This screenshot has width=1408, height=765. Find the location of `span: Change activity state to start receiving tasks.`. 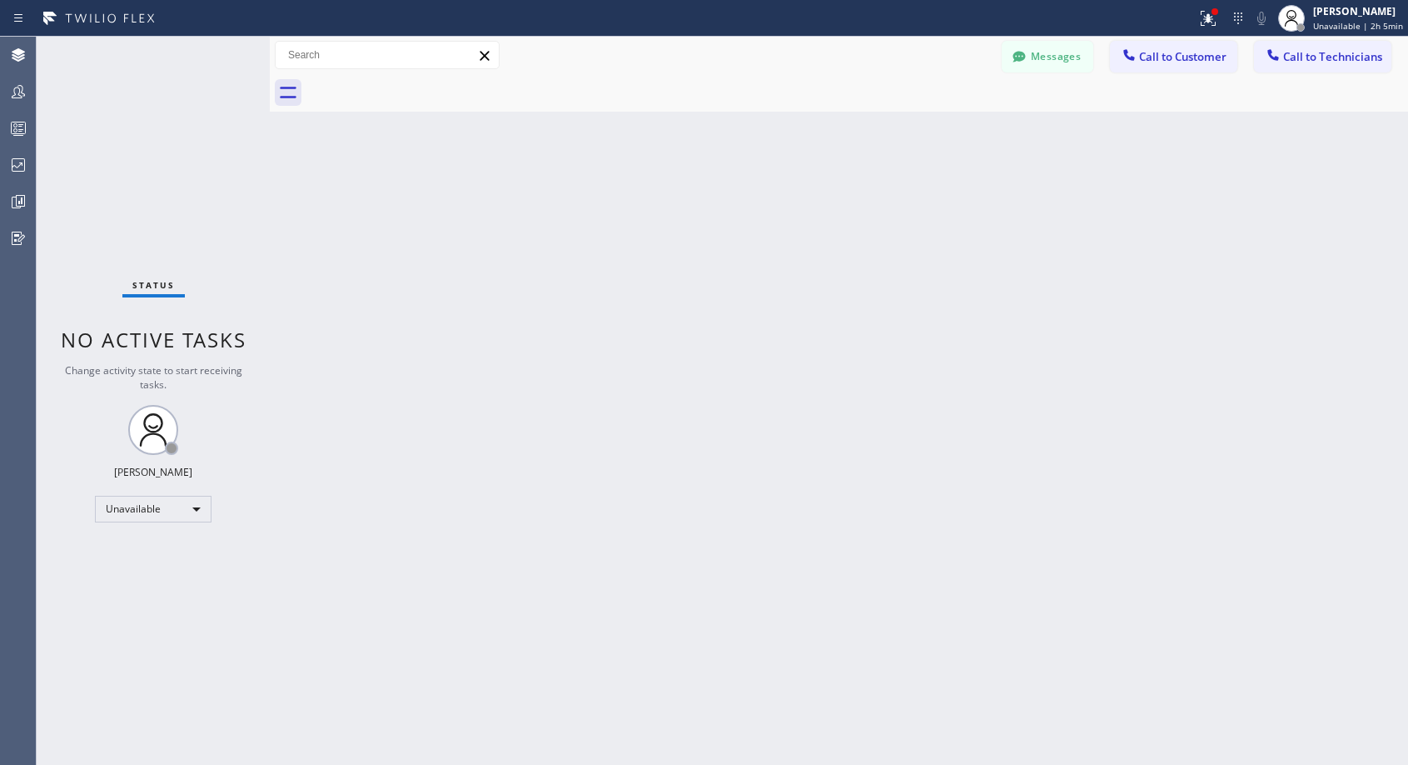

span: Change activity state to start receiving tasks. is located at coordinates (153, 377).